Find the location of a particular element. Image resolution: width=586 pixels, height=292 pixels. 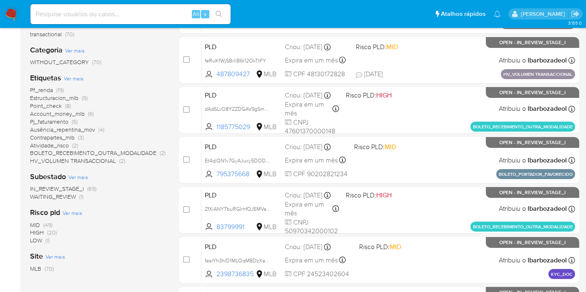

span: 3.155.0 is located at coordinates (575, 23).